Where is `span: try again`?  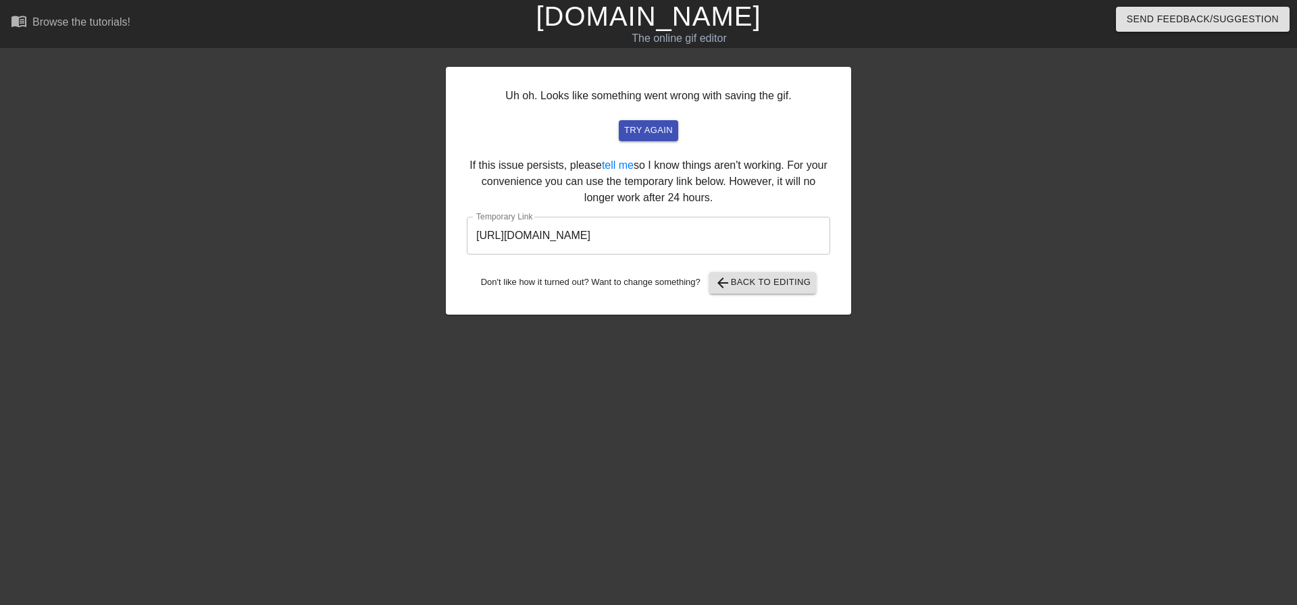
span: try again is located at coordinates (648, 130).